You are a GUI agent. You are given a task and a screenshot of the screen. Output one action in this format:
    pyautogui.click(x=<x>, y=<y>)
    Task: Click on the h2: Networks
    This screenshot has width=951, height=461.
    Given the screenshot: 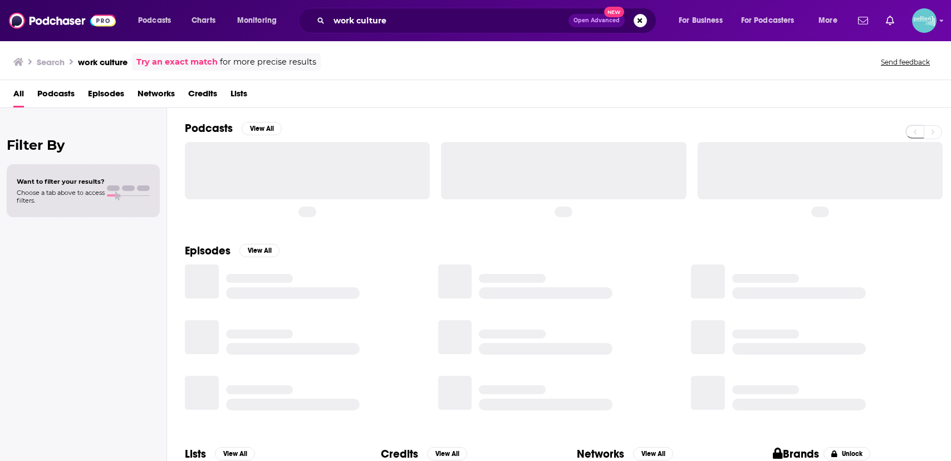 What is the action you would take?
    pyautogui.click(x=600, y=454)
    